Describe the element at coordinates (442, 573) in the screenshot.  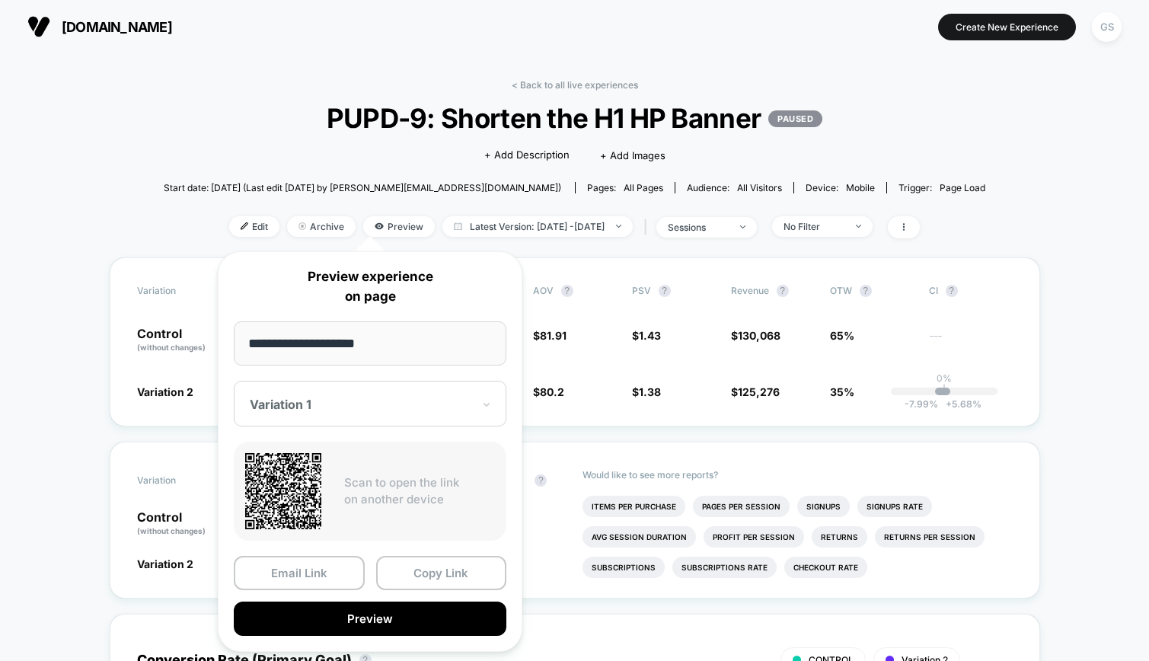
I see `button: Copy Link` at that location.